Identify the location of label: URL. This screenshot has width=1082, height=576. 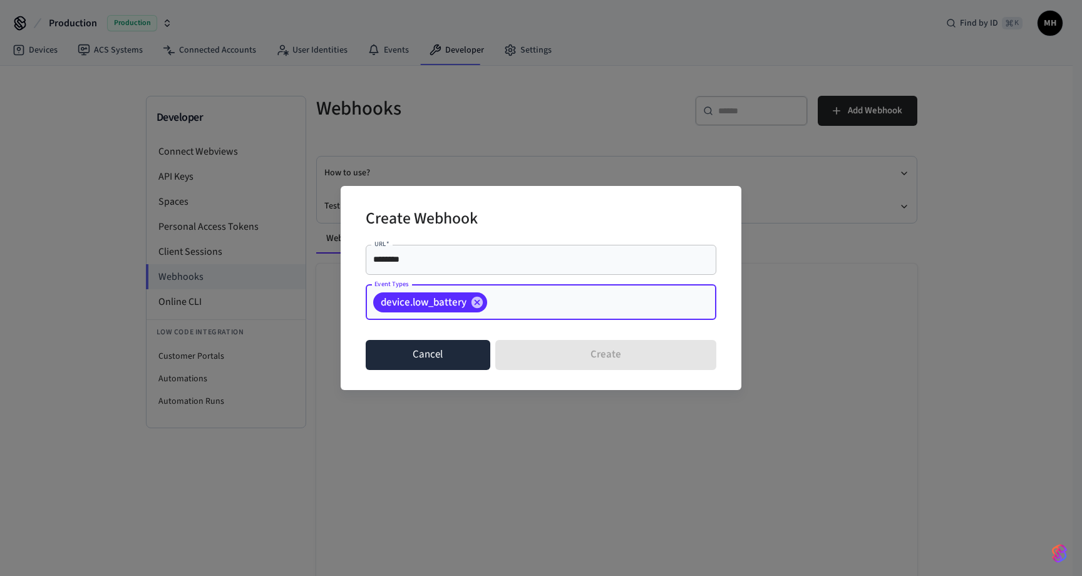
(381, 244).